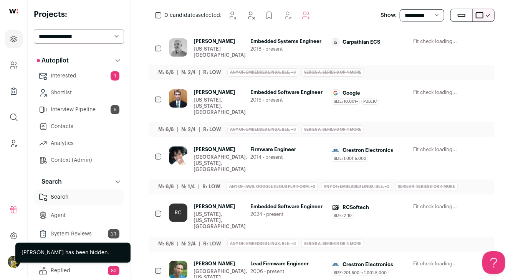  I want to click on span: 2014 - present, so click(288, 157).